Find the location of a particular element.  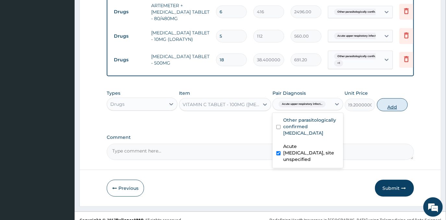

button: Add is located at coordinates (392, 105).